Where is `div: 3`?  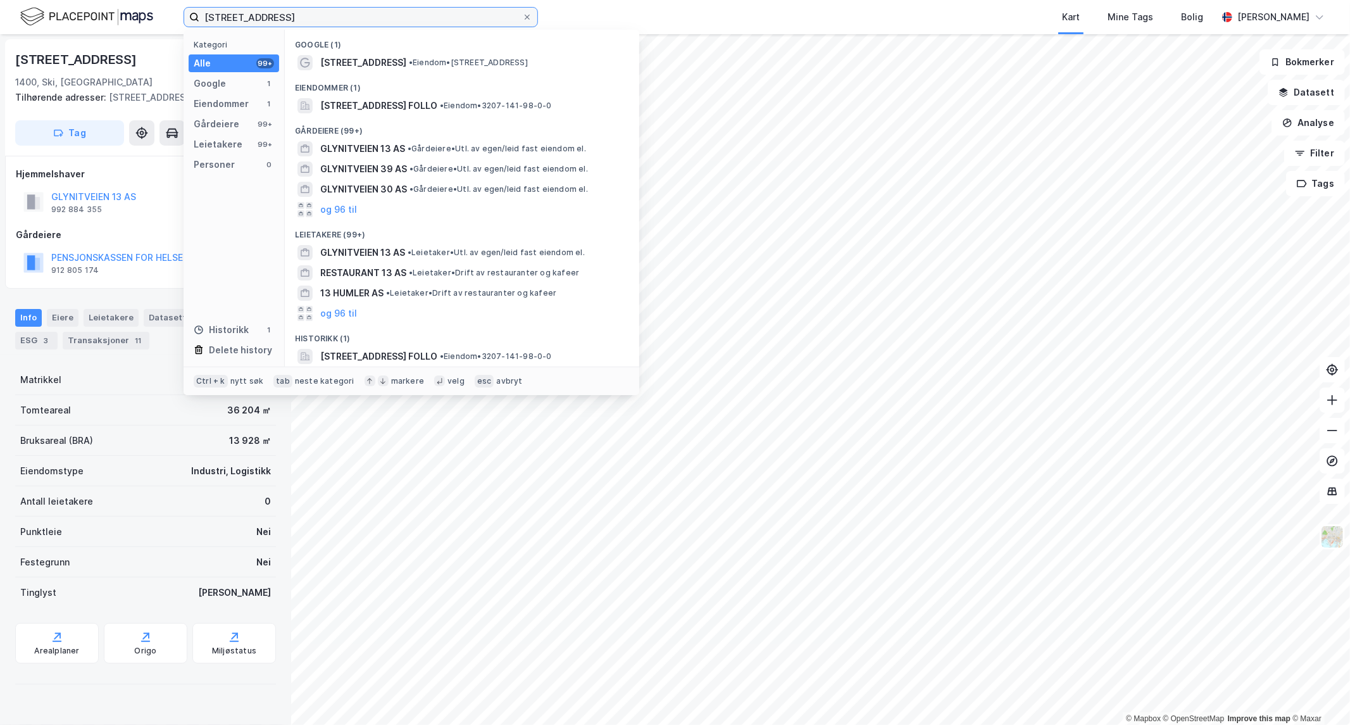 div: 3 is located at coordinates (46, 341).